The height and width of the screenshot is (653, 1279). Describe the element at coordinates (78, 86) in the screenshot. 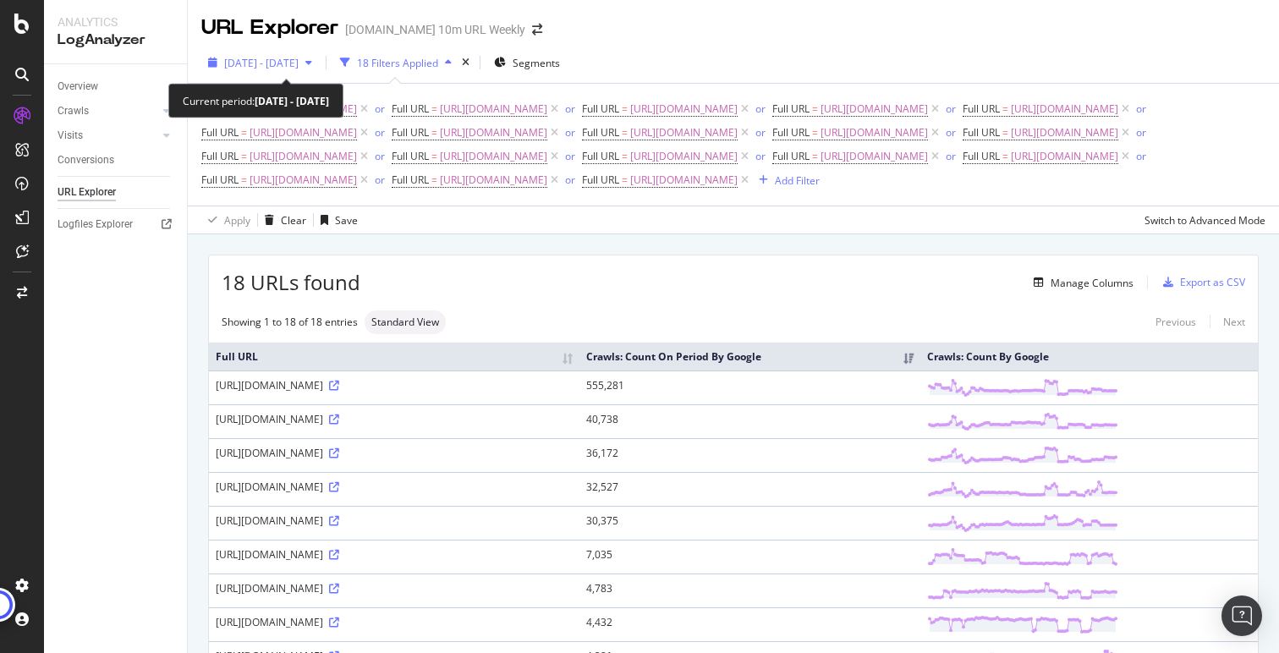

I see `div: Overview` at that location.